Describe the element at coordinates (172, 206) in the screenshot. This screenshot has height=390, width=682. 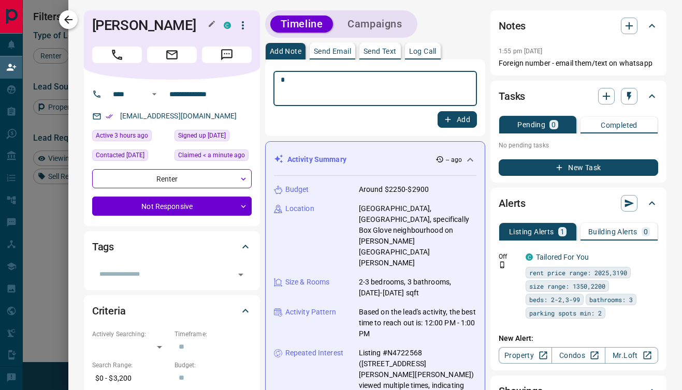
I see `div: Not Responsive` at that location.